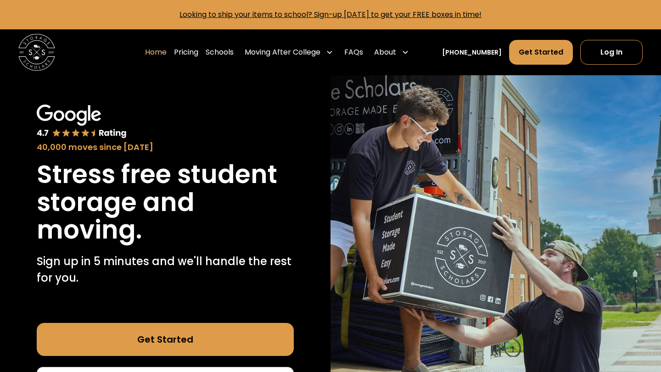 The width and height of the screenshot is (661, 372). I want to click on a: Schools, so click(220, 52).